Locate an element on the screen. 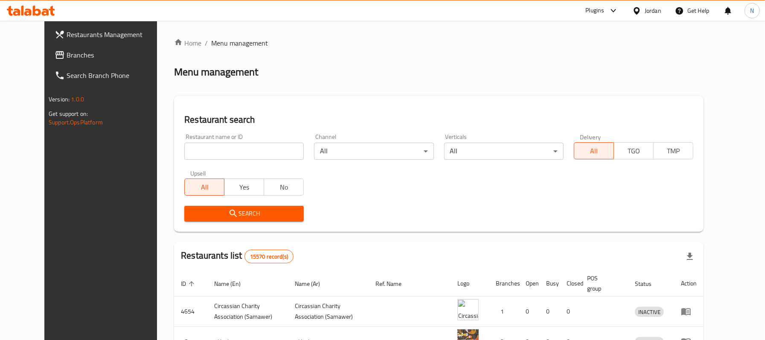 The height and width of the screenshot is (340, 765). th: Branches is located at coordinates (504, 284).